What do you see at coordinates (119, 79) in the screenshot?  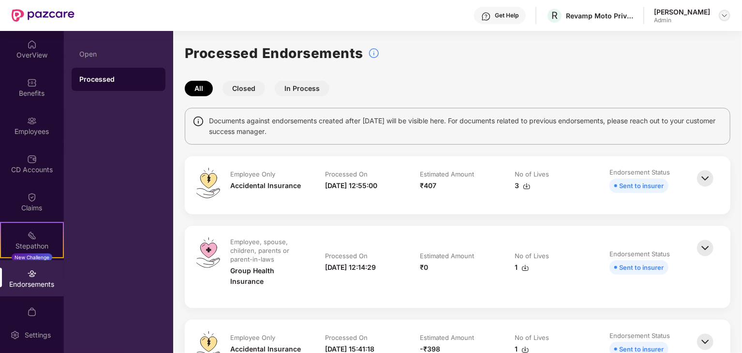 I see `div: Processed` at bounding box center [119, 79].